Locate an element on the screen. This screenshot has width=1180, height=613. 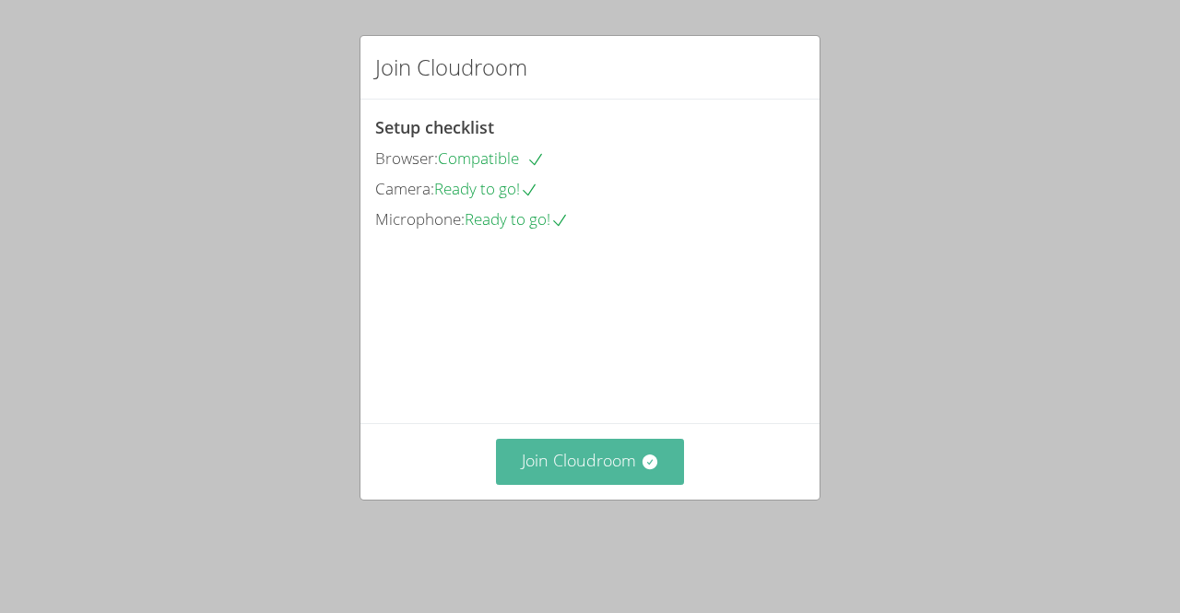
h2: Join Cloudroom is located at coordinates (451, 67).